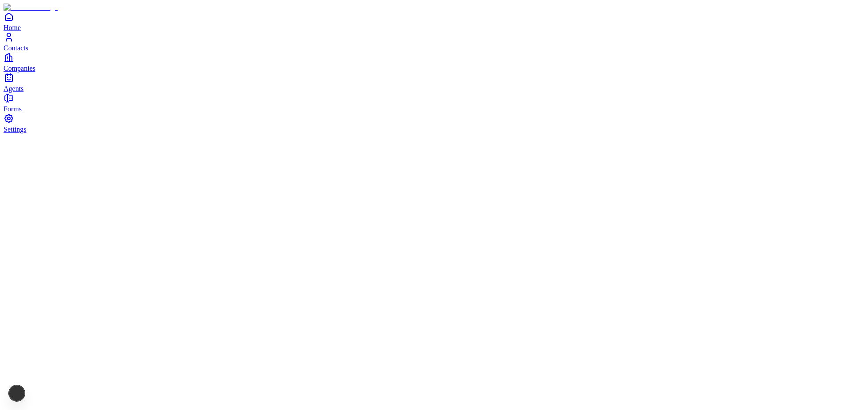 Image resolution: width=841 pixels, height=410 pixels. Describe the element at coordinates (12, 27) in the screenshot. I see `span: Home` at that location.